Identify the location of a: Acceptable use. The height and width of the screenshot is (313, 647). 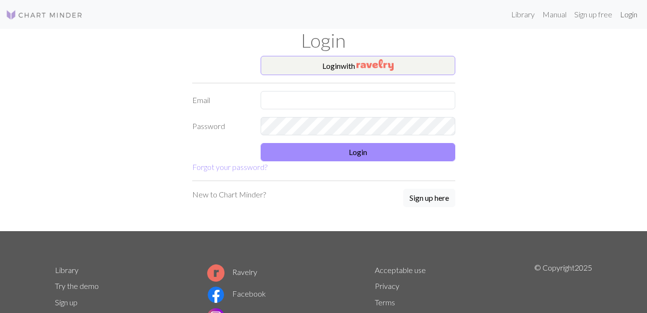
(400, 270).